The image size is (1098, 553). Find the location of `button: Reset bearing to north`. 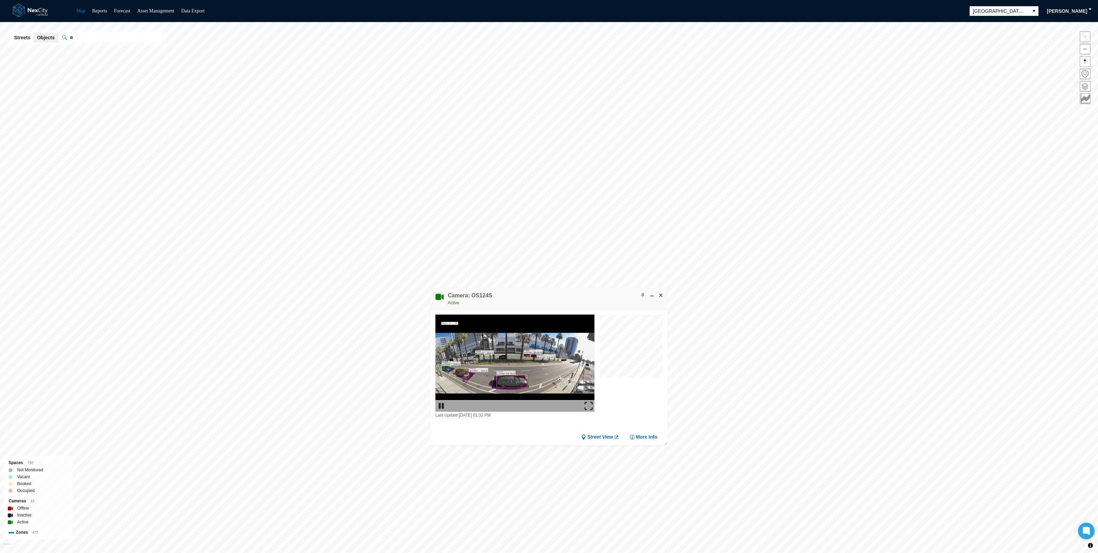

button: Reset bearing to north is located at coordinates (1085, 61).